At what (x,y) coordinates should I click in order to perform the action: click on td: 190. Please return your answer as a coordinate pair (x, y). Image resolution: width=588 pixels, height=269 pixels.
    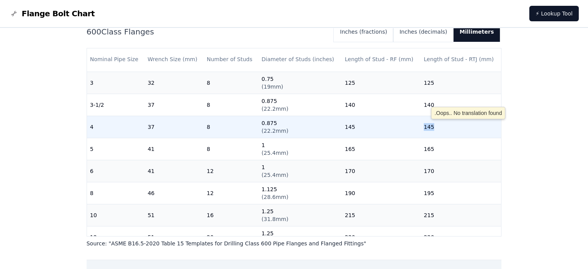
    Looking at the image, I should click on (381, 193).